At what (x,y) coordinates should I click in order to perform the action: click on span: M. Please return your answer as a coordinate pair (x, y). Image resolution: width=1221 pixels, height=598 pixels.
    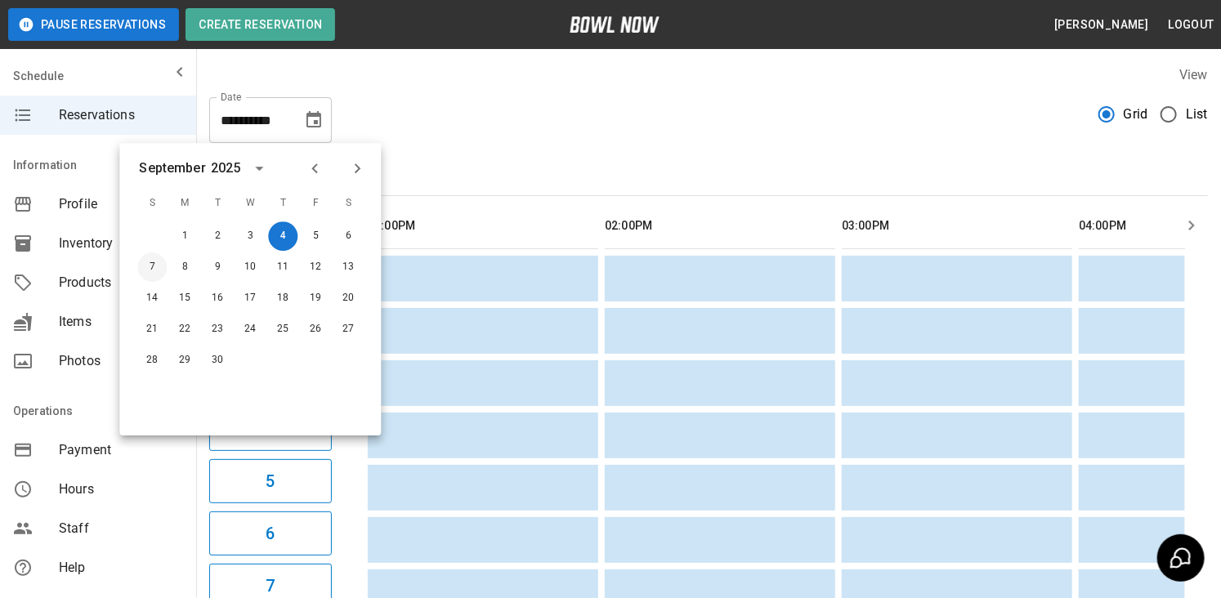
    Looking at the image, I should click on (185, 204).